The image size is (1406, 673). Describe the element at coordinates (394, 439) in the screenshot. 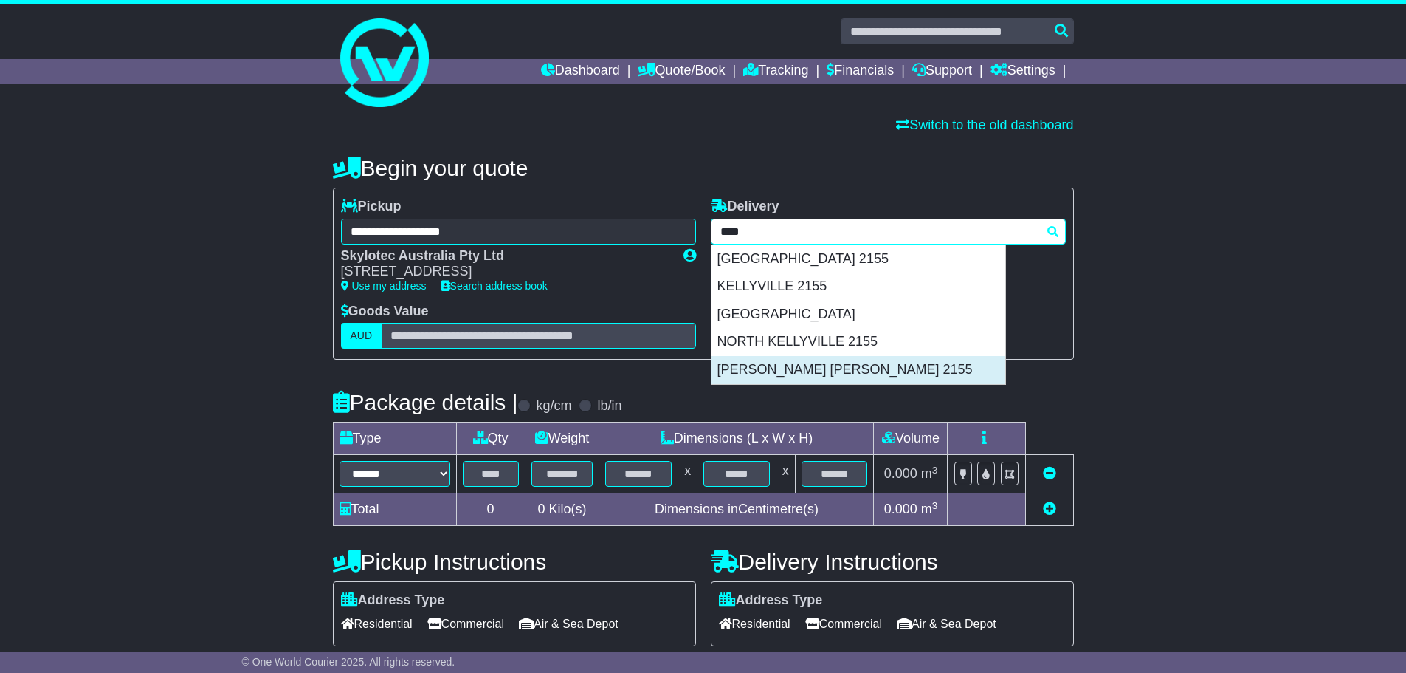

I see `td: Type` at that location.